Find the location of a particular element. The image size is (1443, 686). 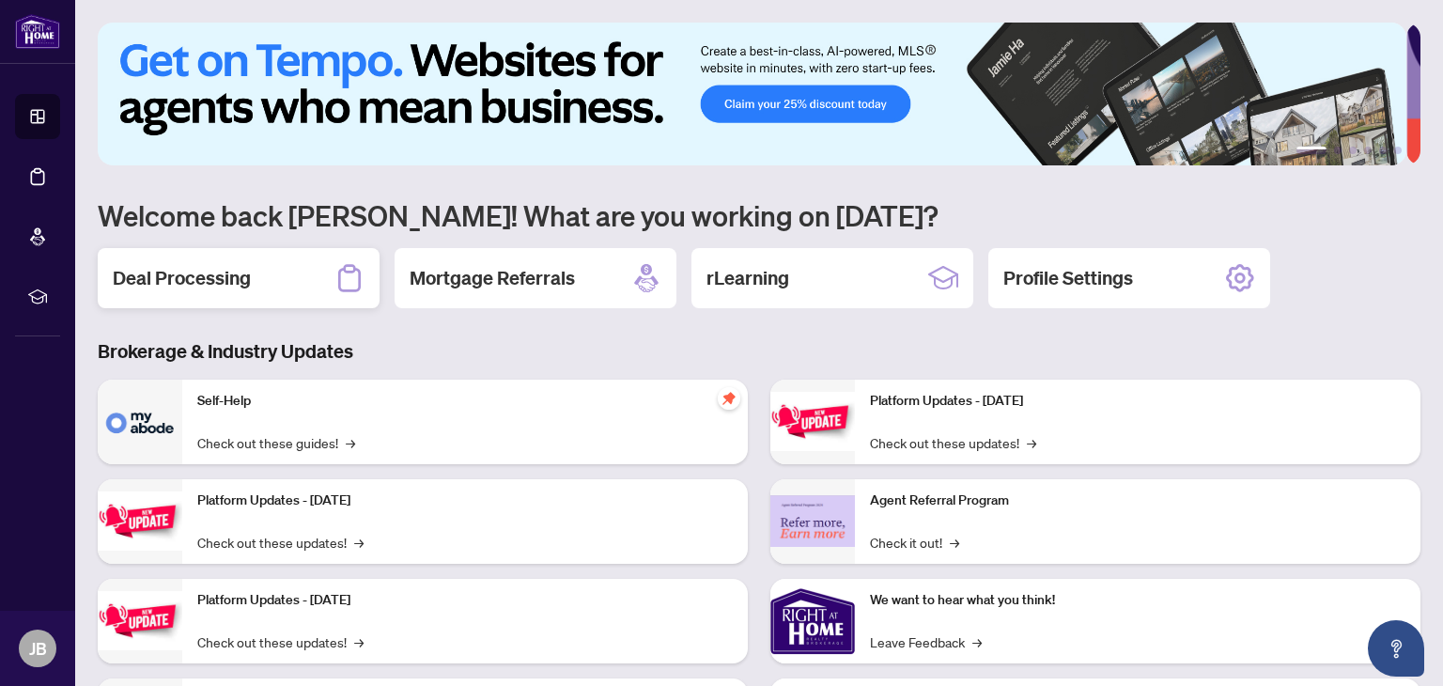

button: 6 is located at coordinates (1398, 150).